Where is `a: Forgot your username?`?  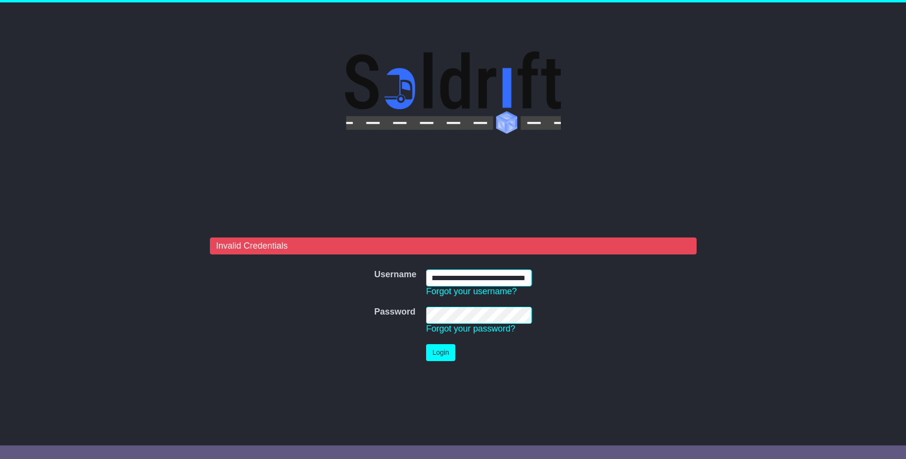
a: Forgot your username? is located at coordinates (471, 291).